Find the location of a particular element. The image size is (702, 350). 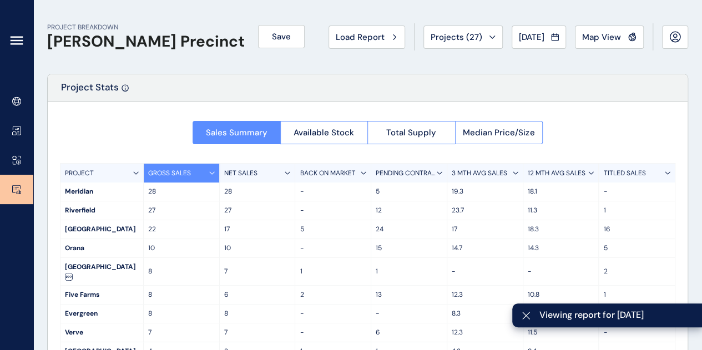

p: 8.3 is located at coordinates (485, 313).